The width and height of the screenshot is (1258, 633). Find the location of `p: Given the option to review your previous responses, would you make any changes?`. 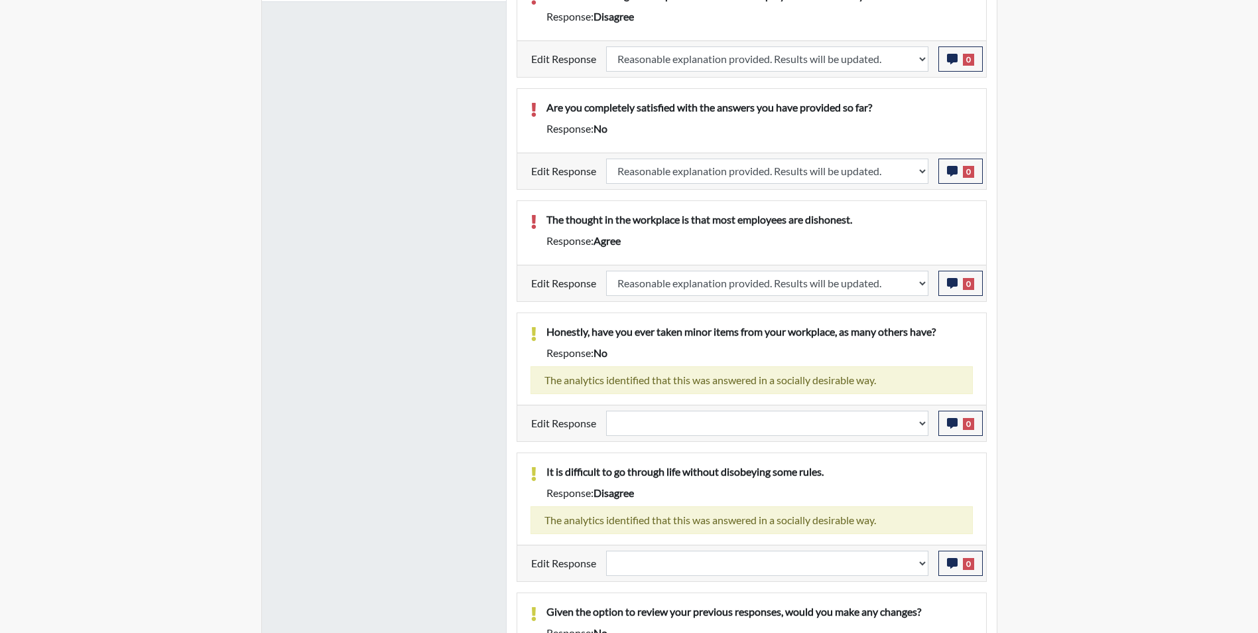

p: Given the option to review your previous responses, would you make any changes? is located at coordinates (759, 611).